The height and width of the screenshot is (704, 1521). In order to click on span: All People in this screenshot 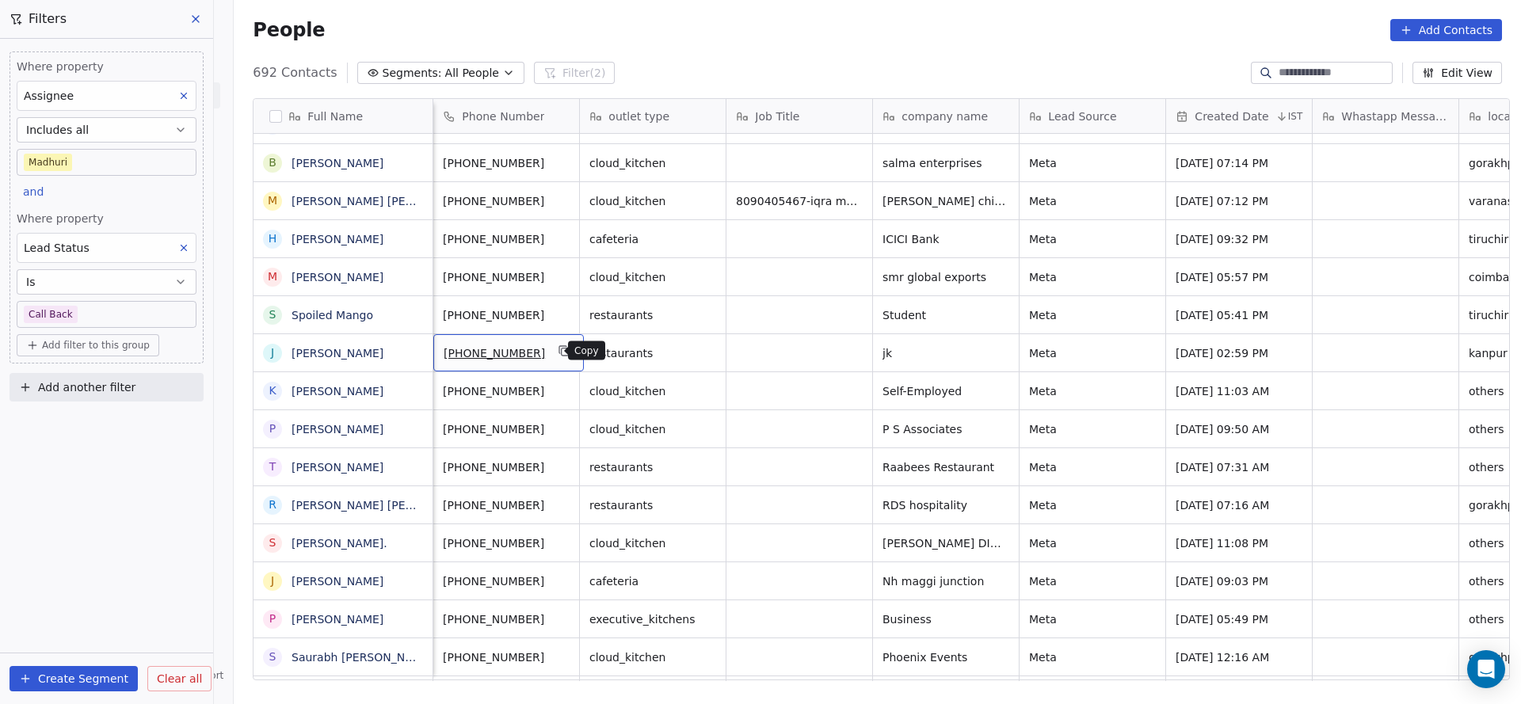, I will do `click(472, 73)`.